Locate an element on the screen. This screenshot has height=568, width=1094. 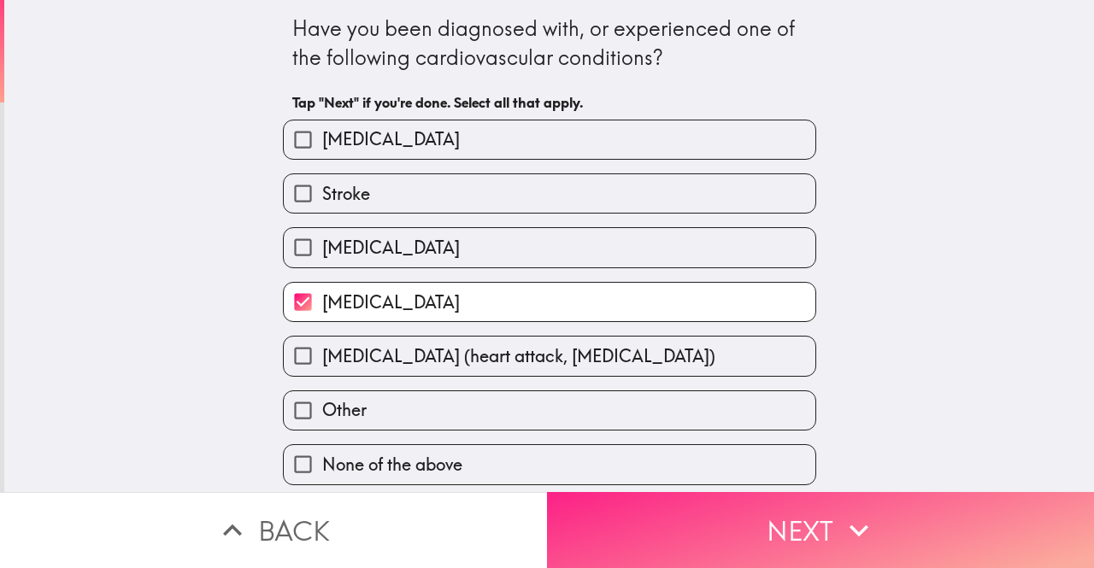
span: None of the above is located at coordinates (392, 465).